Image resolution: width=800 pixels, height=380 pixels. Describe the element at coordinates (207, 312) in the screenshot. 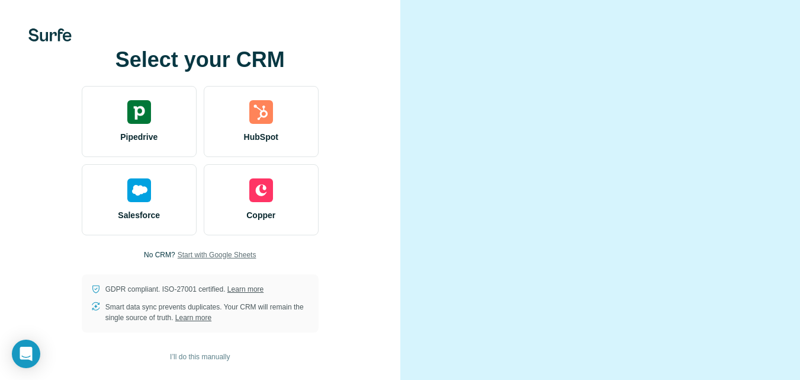

I see `p: Smart data sync prevents duplicates. Your CRM will remain the single source of truth.` at that location.